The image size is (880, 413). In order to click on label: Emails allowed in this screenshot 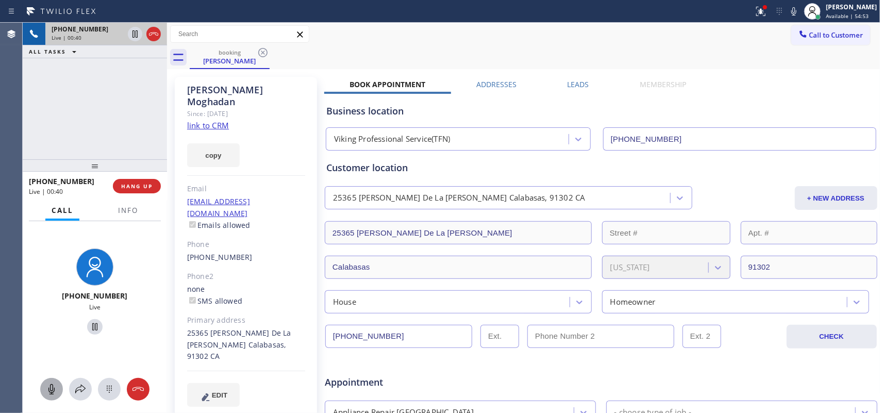, I will do `click(219, 225)`.